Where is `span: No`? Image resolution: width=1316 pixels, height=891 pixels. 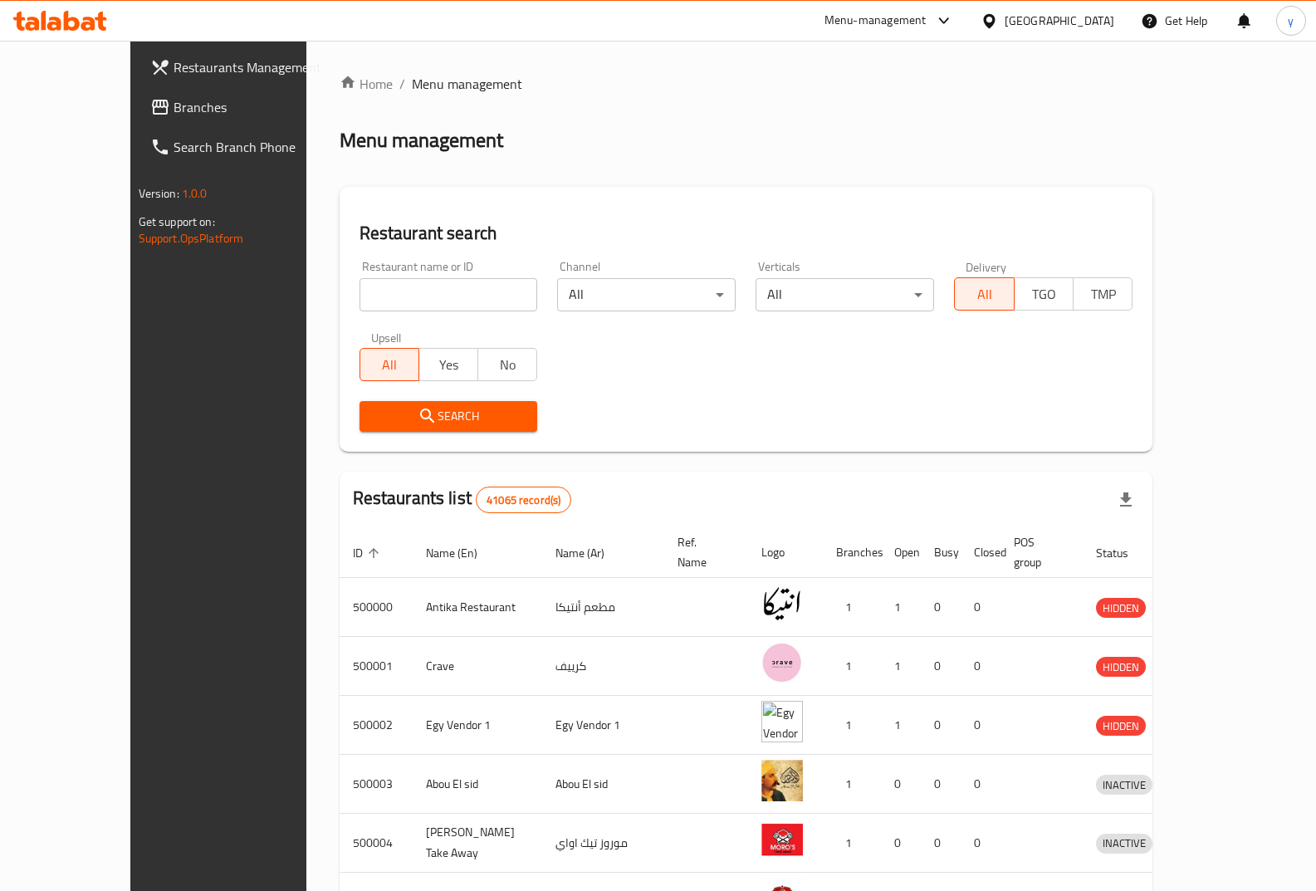 span: No is located at coordinates (507, 364).